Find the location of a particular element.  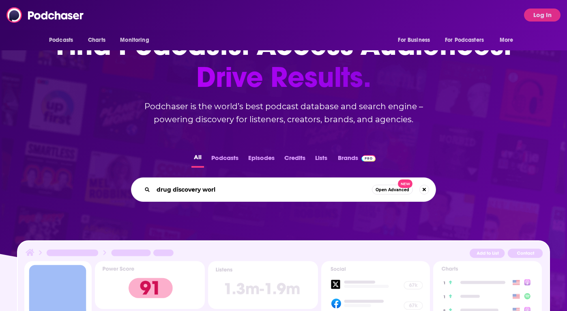

input: Search podcasts, credits, & more... is located at coordinates (262, 189).